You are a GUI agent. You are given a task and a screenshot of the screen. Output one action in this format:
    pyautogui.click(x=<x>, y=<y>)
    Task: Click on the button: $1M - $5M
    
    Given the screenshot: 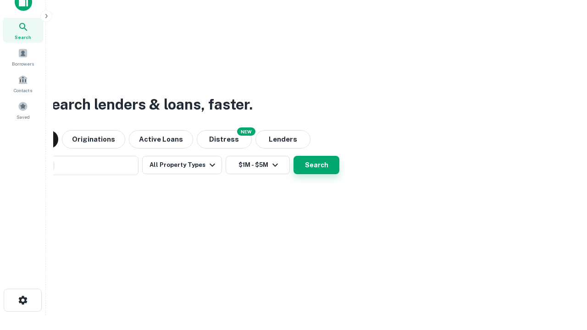 What is the action you would take?
    pyautogui.click(x=258, y=165)
    